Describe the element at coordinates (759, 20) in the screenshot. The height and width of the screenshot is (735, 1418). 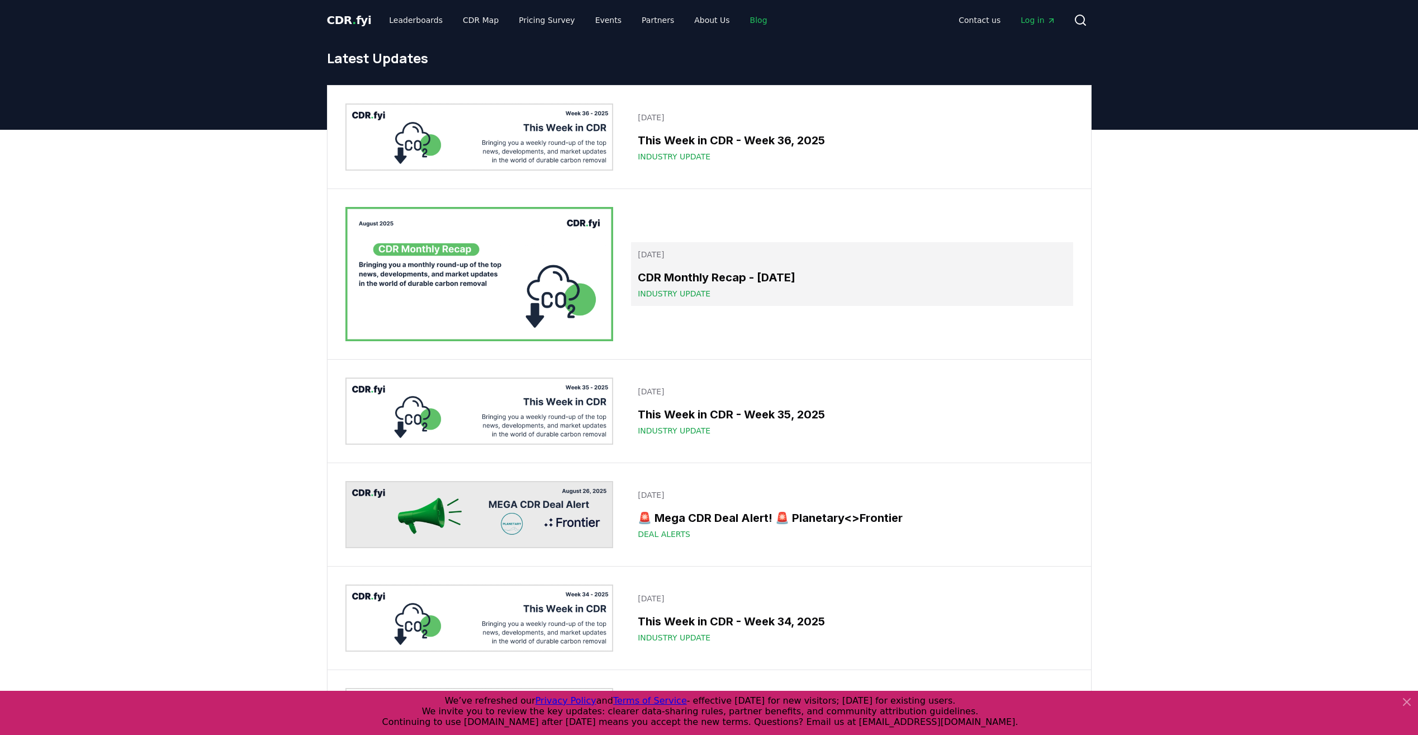
I see `a: Blog` at that location.